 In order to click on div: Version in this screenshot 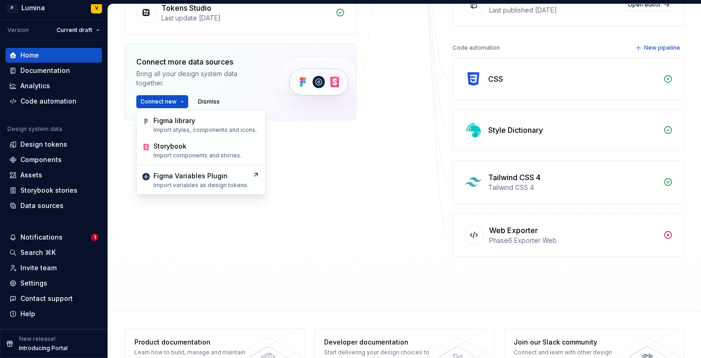, I will do `click(18, 30)`.